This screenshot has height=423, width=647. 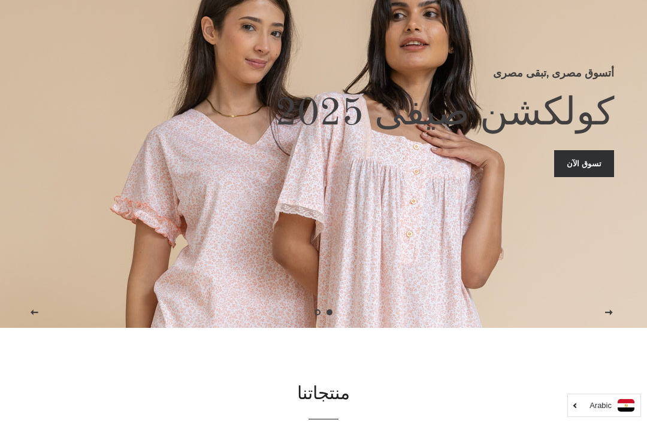 What do you see at coordinates (323, 114) in the screenshot?
I see `h2: كولكشن صيفى 2025` at bounding box center [323, 114].